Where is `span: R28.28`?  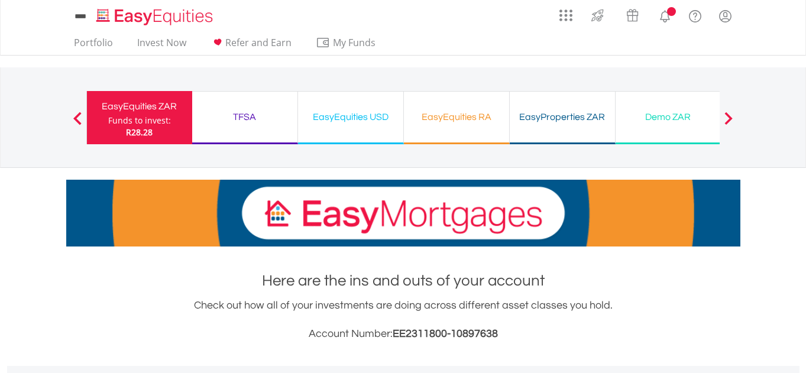 span: R28.28 is located at coordinates (139, 132).